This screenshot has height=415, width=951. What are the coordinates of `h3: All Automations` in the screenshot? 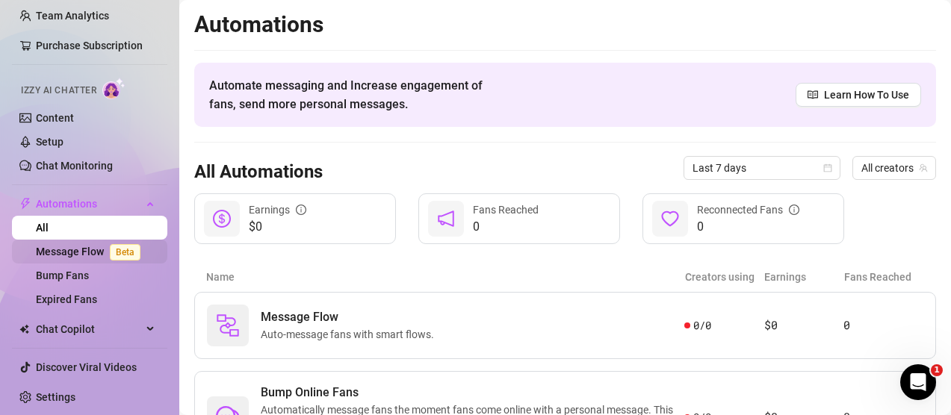 It's located at (258, 173).